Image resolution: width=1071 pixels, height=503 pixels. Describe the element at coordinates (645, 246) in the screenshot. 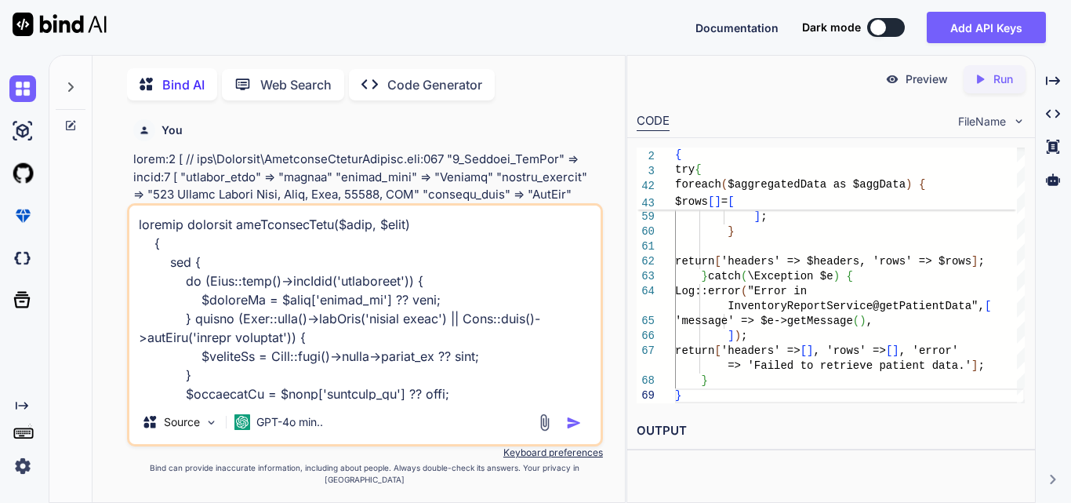

I see `div: 61` at that location.